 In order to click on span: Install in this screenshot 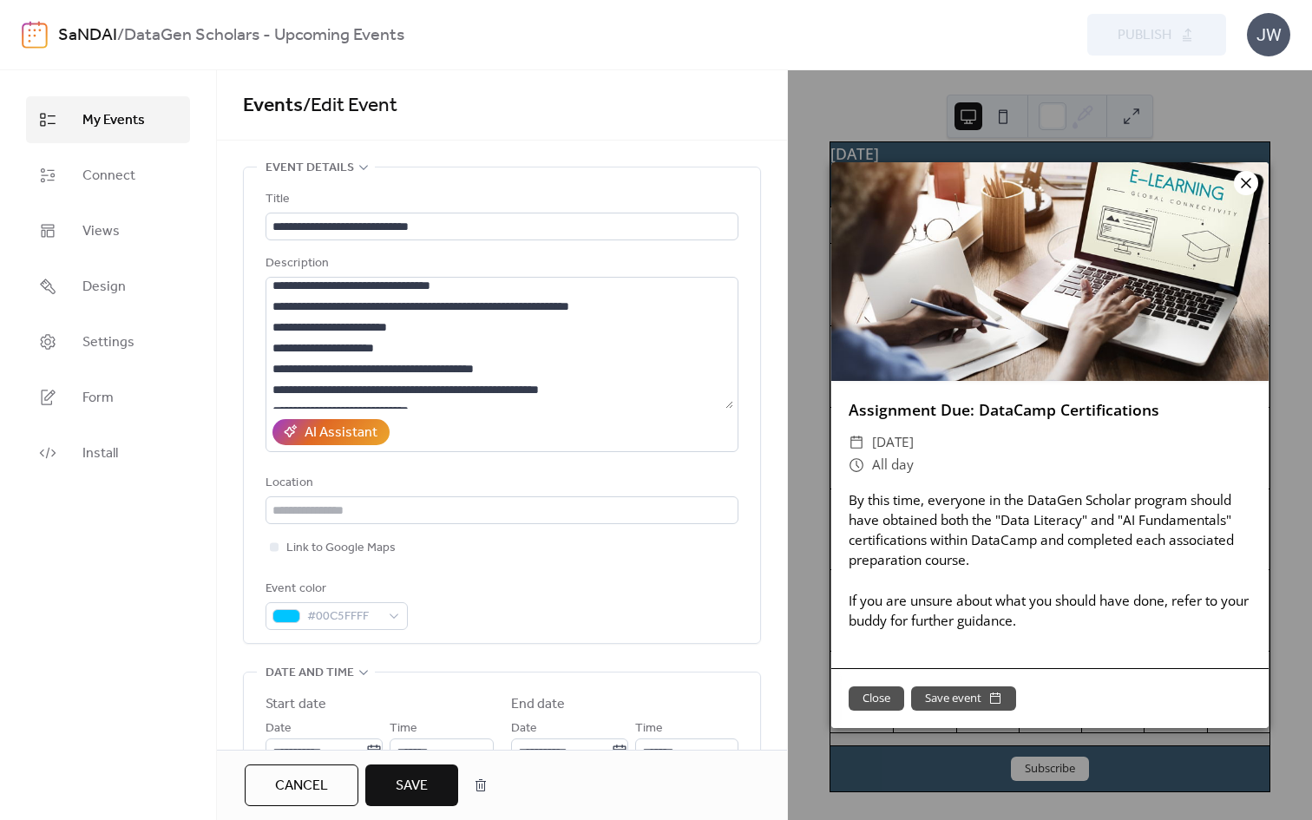, I will do `click(100, 454)`.